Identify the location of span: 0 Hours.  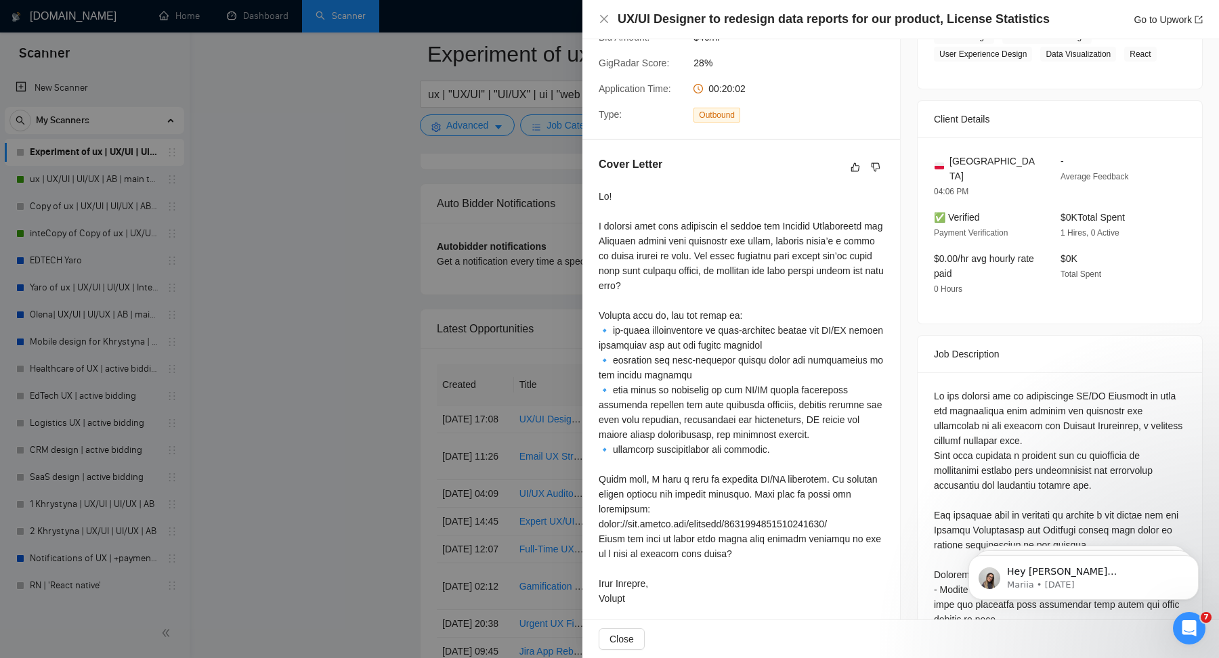
(948, 289).